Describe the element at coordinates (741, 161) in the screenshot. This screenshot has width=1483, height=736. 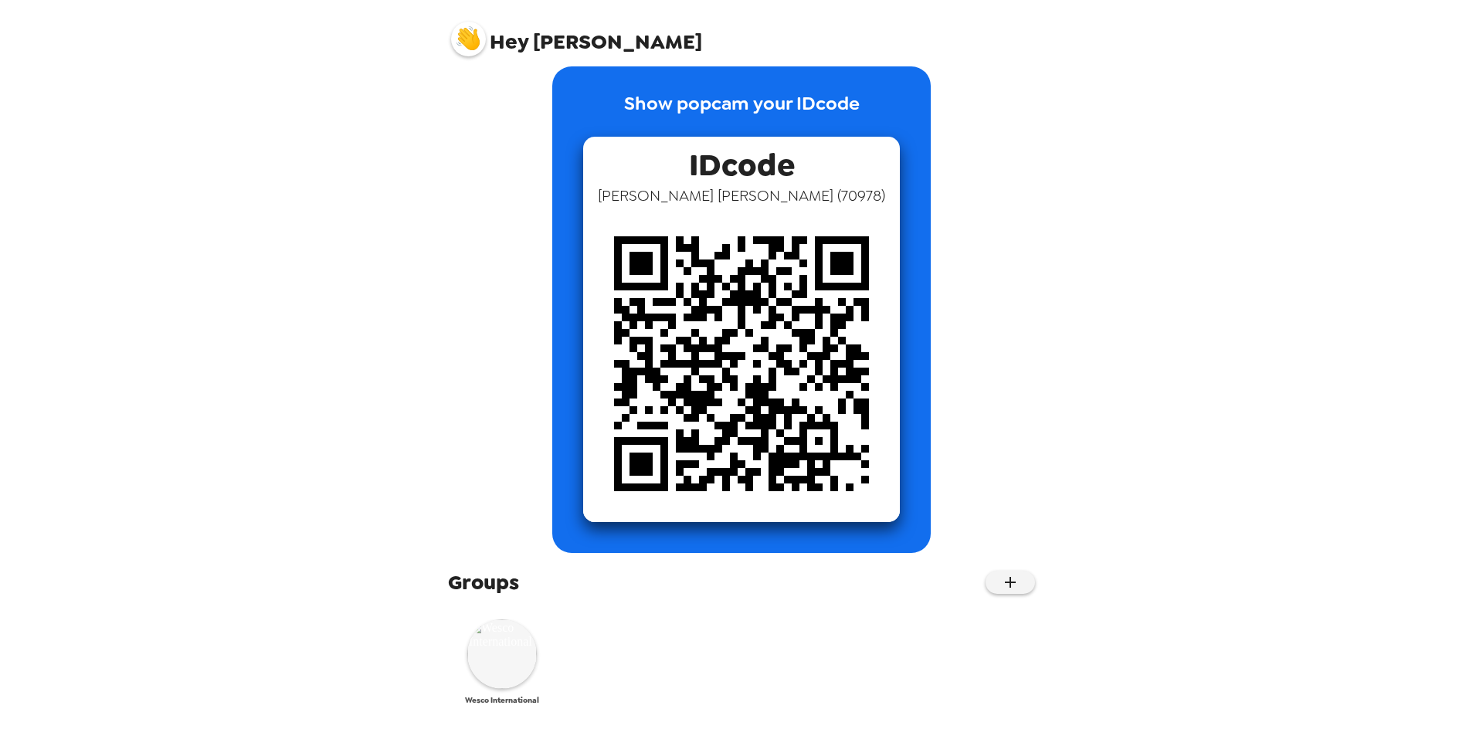
I see `span: IDcode` at that location.